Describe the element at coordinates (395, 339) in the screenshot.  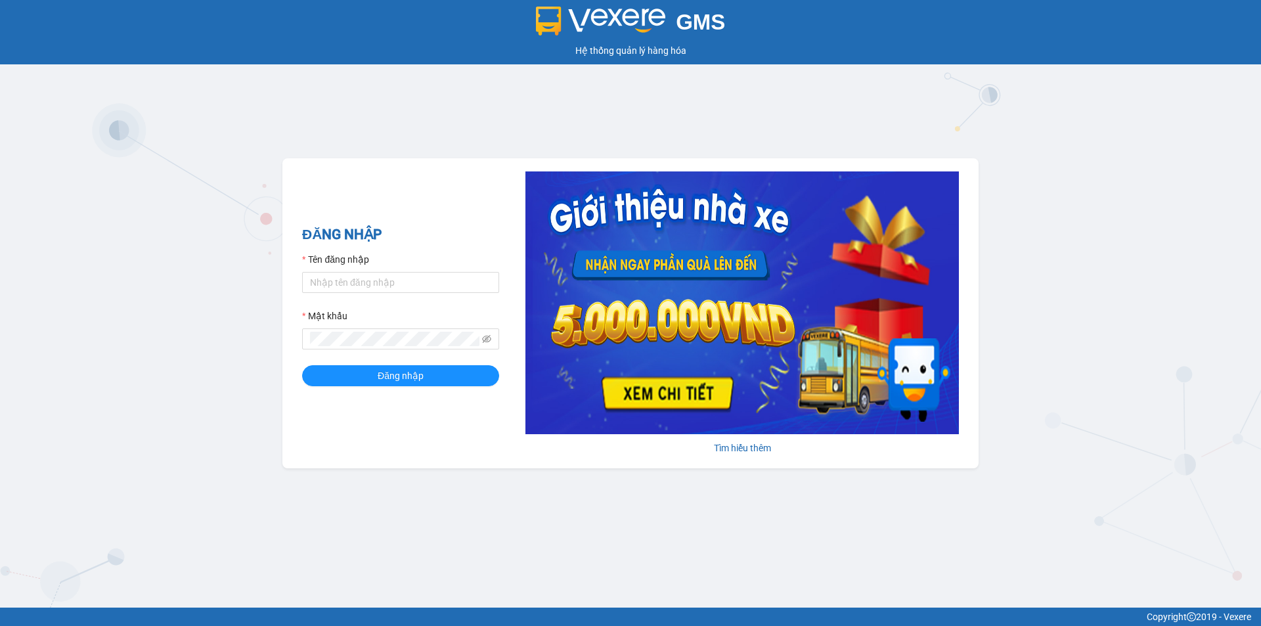
I see `input: Mật khẩu` at that location.